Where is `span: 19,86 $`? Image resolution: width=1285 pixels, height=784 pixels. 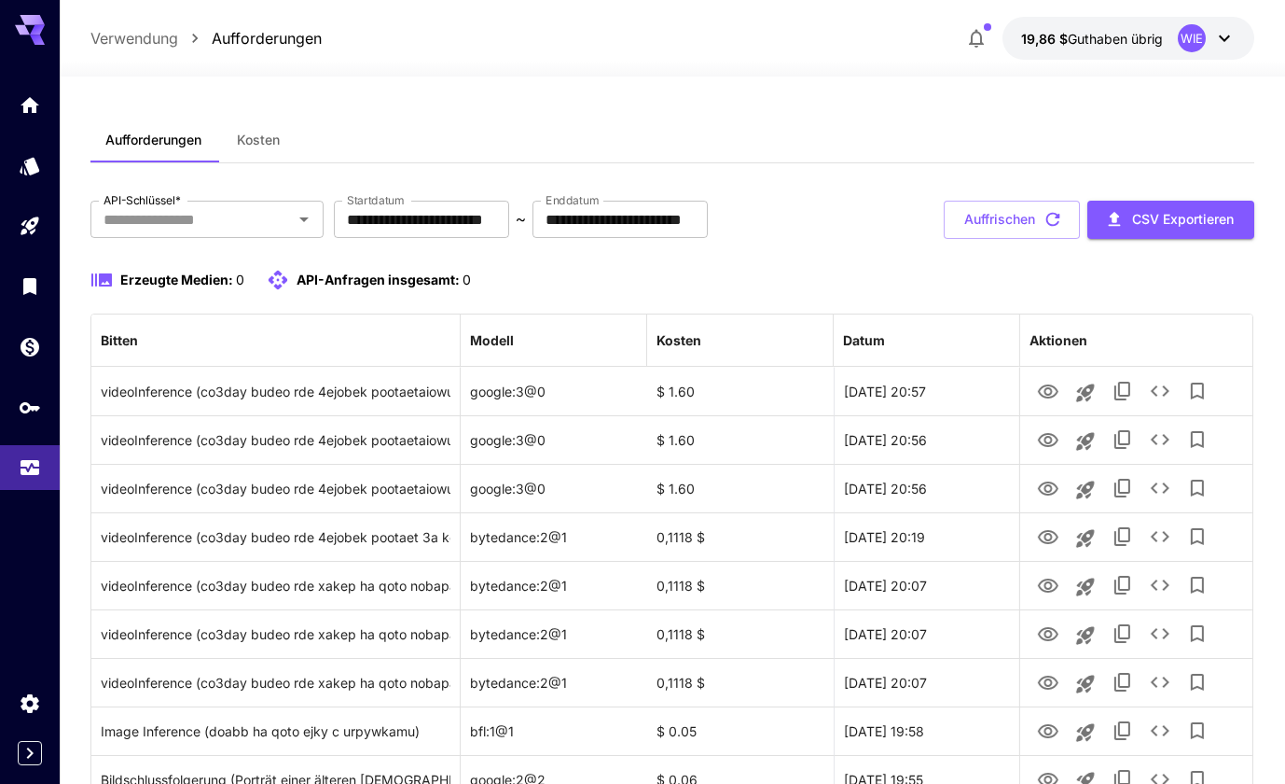
span: 19,86 $ is located at coordinates (1045, 38).